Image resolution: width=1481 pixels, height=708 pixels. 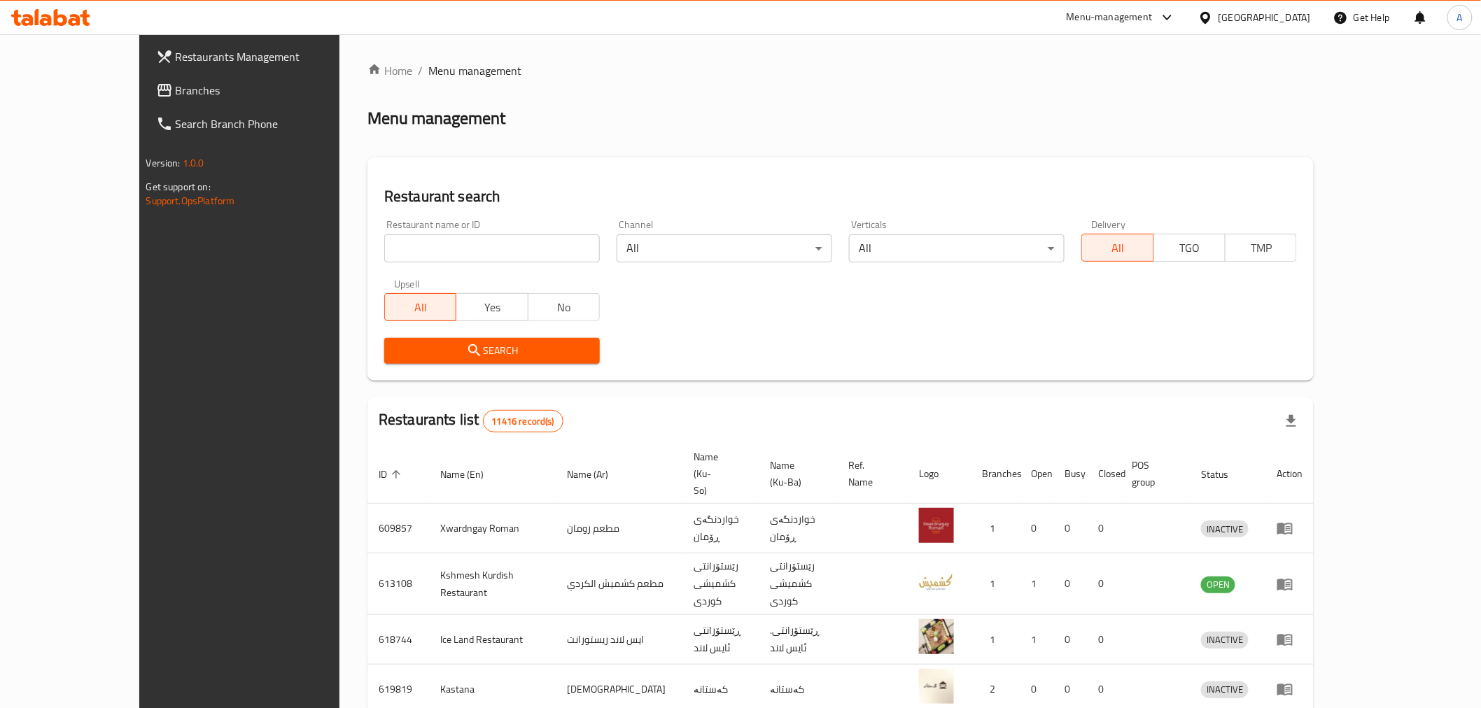 I want to click on span: POS group, so click(x=1152, y=474).